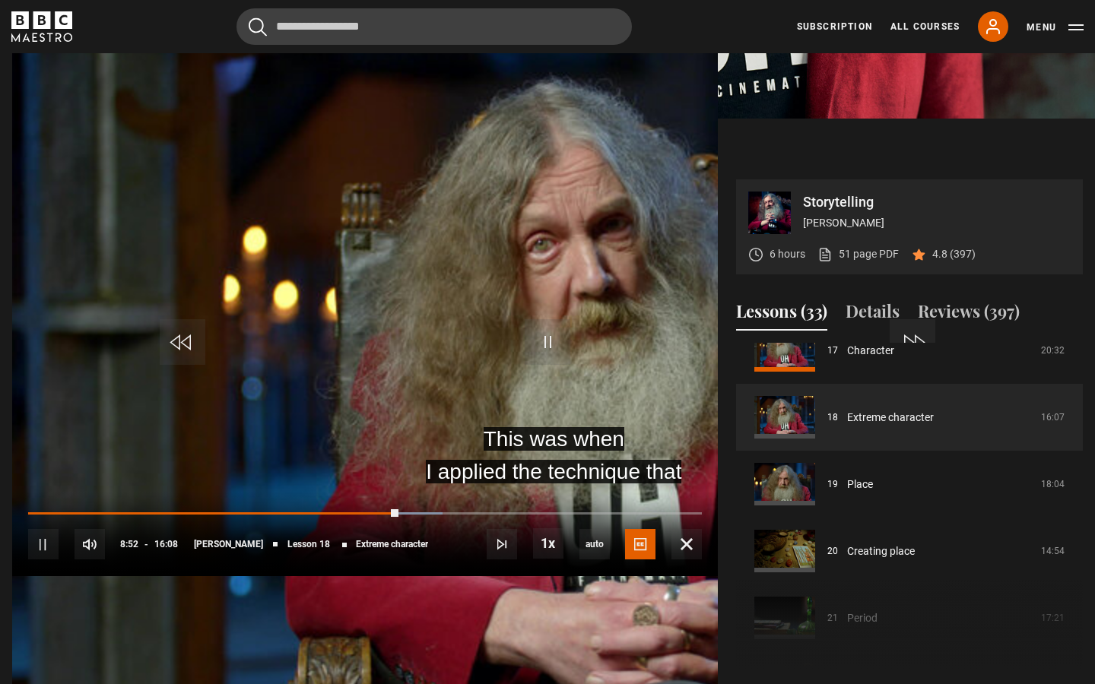 Image resolution: width=1095 pixels, height=684 pixels. Describe the element at coordinates (640, 544) in the screenshot. I see `button: Captions` at that location.